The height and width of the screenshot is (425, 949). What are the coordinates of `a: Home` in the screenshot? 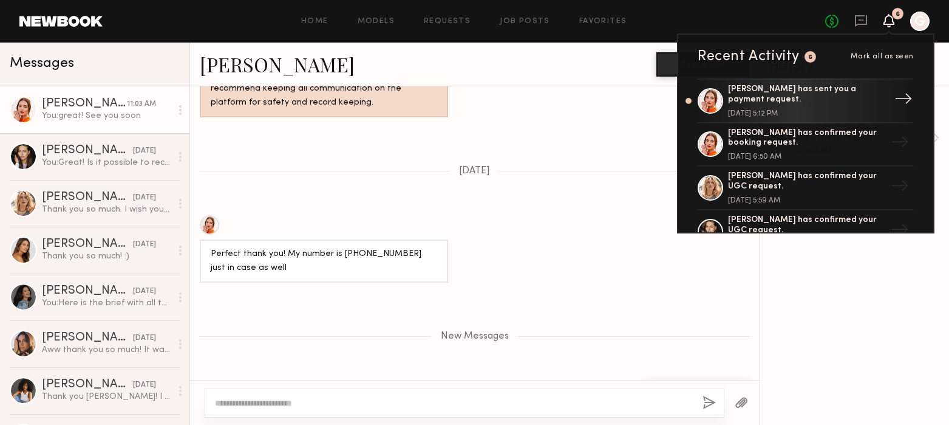 It's located at (315, 21).